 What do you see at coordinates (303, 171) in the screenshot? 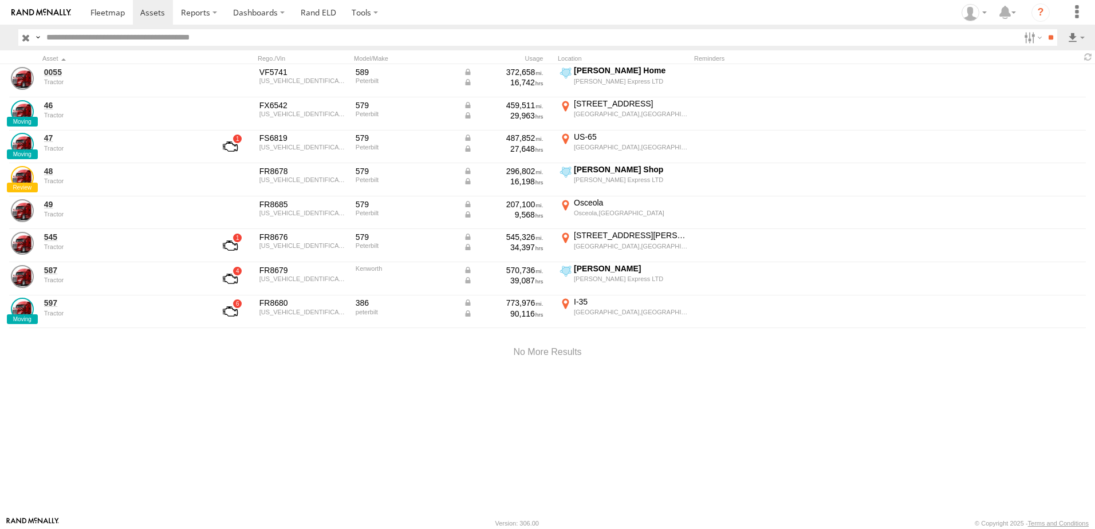
I see `div: FR8678` at bounding box center [303, 171].